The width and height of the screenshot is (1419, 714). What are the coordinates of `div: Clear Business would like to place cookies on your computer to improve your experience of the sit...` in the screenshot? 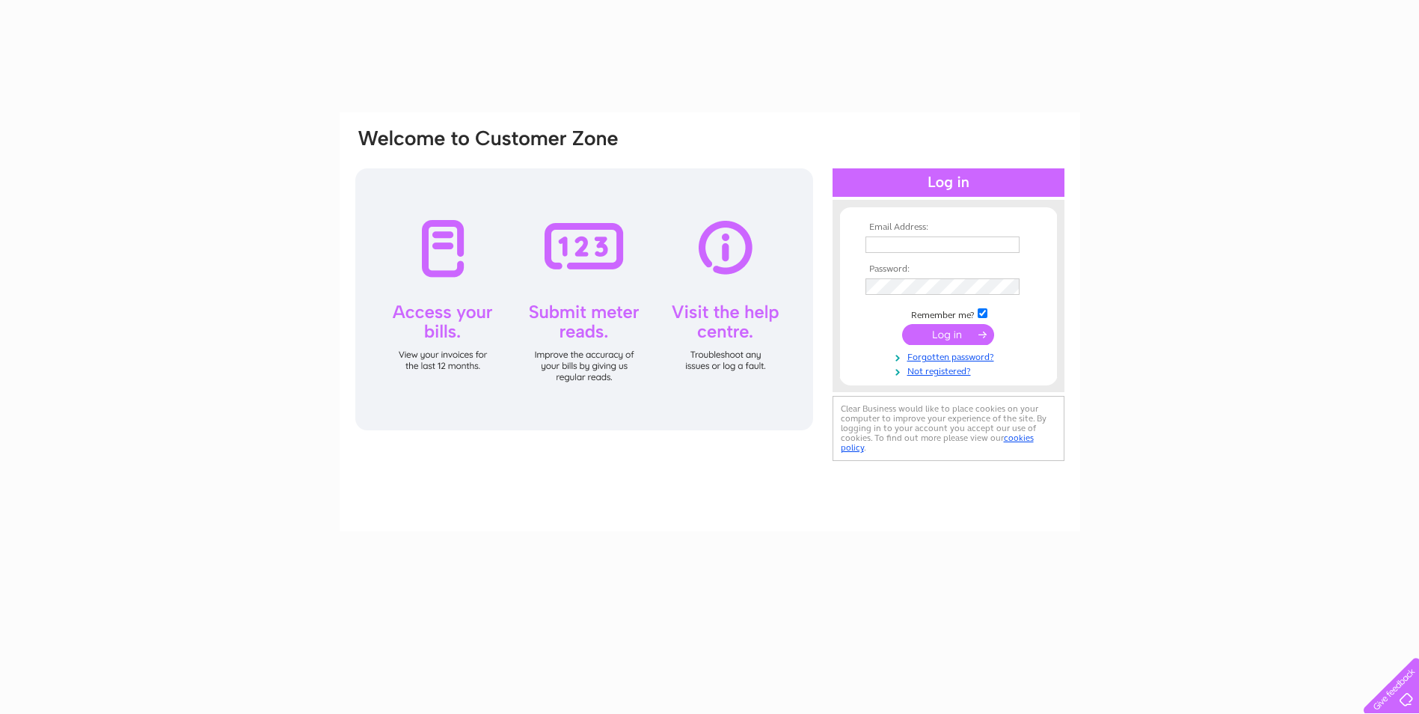 It's located at (948, 428).